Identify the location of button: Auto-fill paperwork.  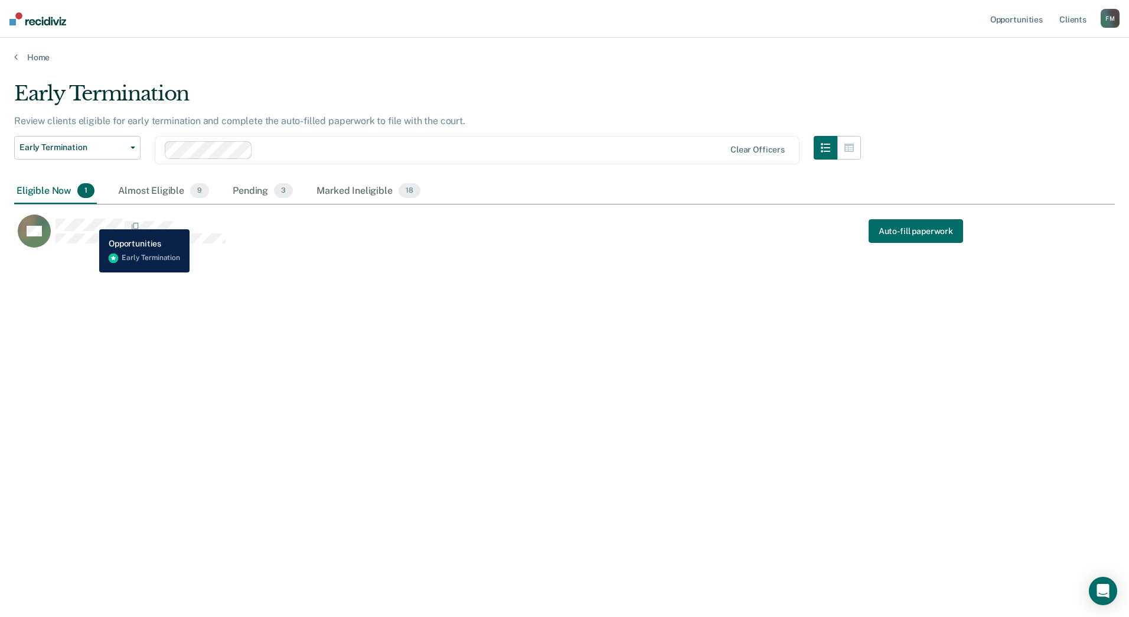
(916, 231).